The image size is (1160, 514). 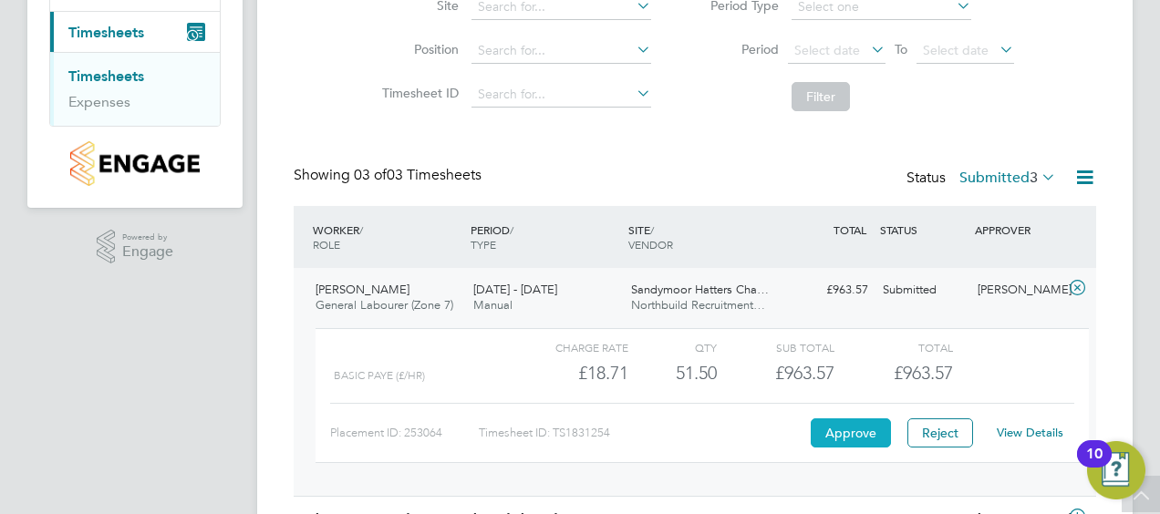 What do you see at coordinates (650, 244) in the screenshot?
I see `span: VENDOR` at bounding box center [650, 244].